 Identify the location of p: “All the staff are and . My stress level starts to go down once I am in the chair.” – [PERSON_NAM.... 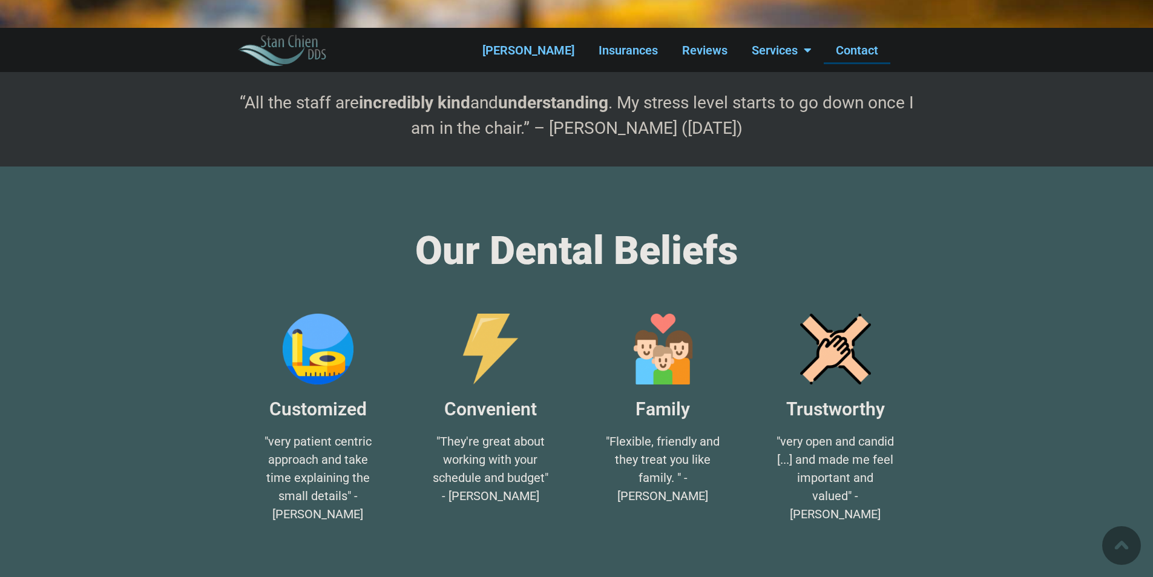
(577, 116).